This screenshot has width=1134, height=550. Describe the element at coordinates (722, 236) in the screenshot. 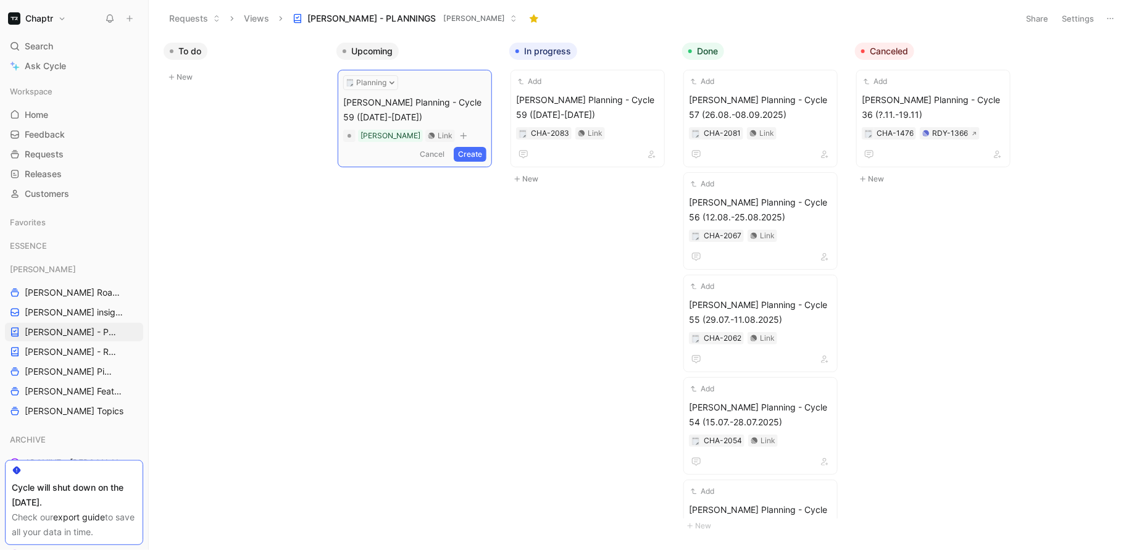

I see `div: CHA-2067` at that location.